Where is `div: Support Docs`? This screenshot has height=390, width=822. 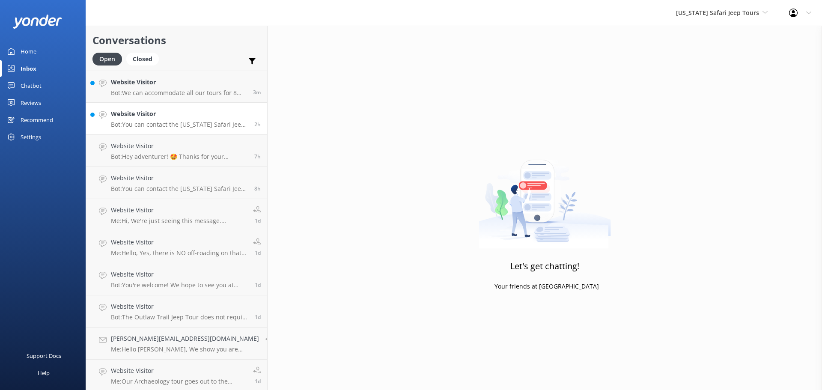 div: Support Docs is located at coordinates (44, 356).